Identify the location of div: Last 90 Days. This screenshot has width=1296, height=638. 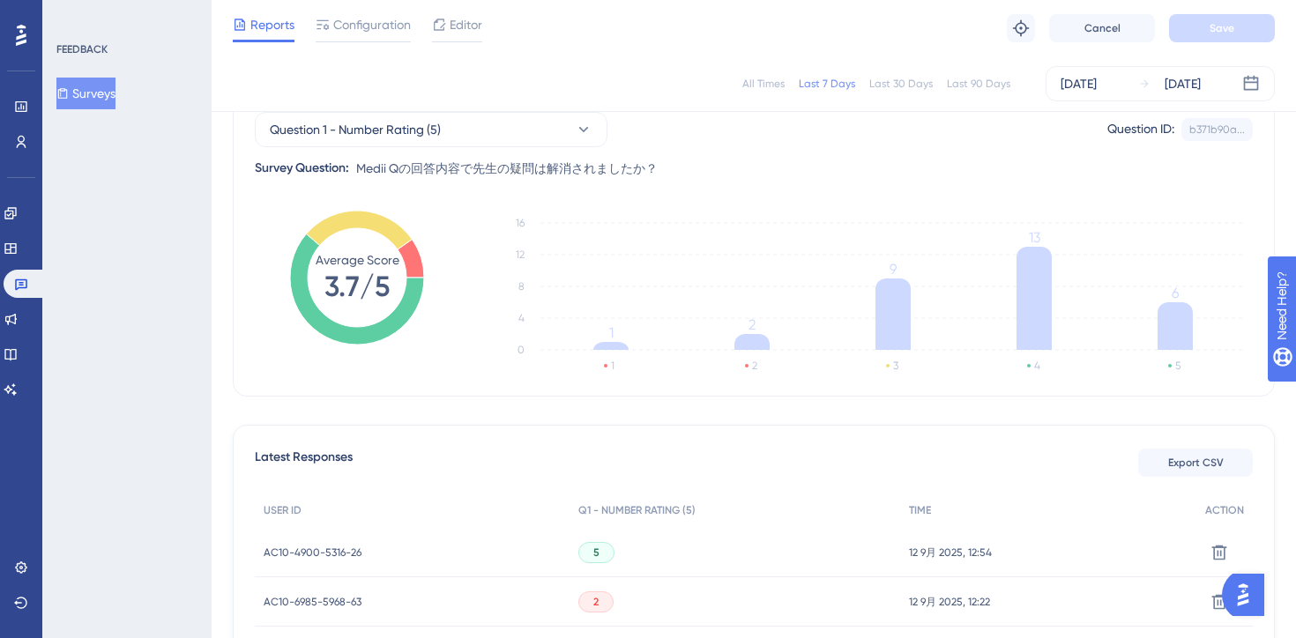
(978, 84).